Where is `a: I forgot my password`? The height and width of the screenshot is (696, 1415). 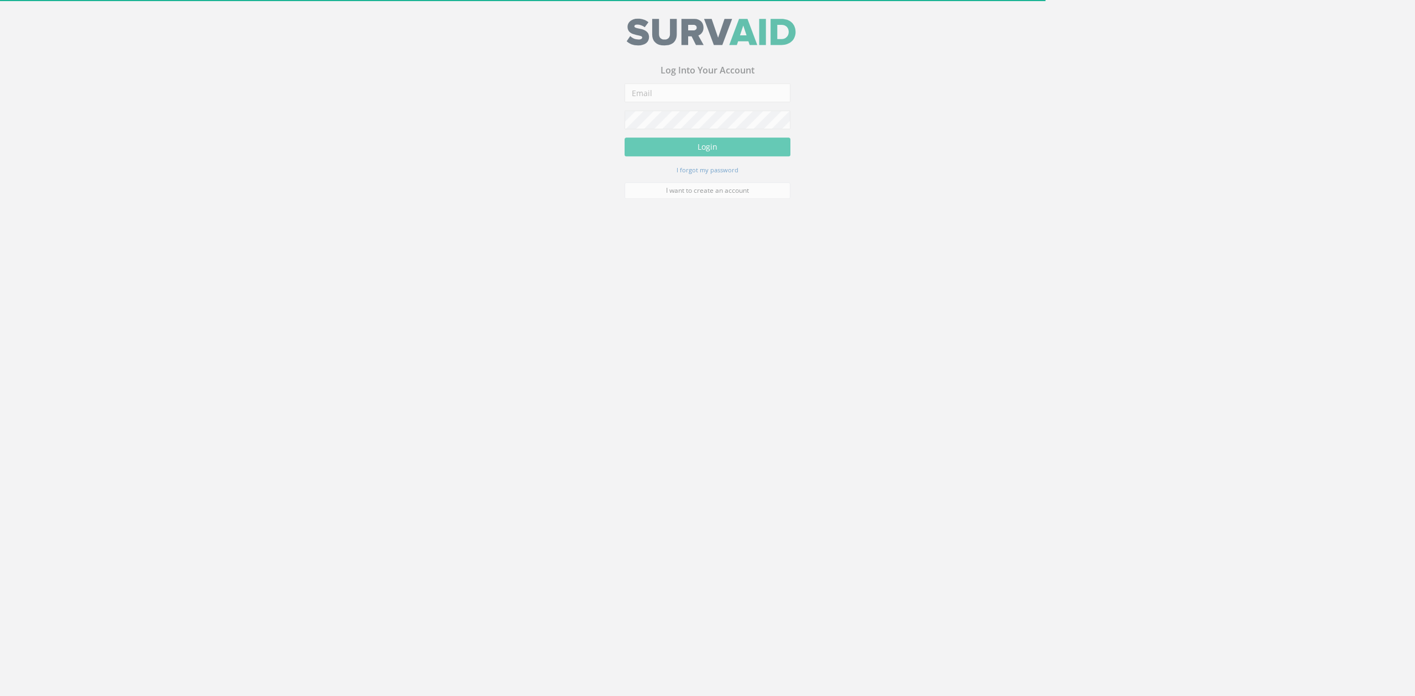 a: I forgot my password is located at coordinates (707, 173).